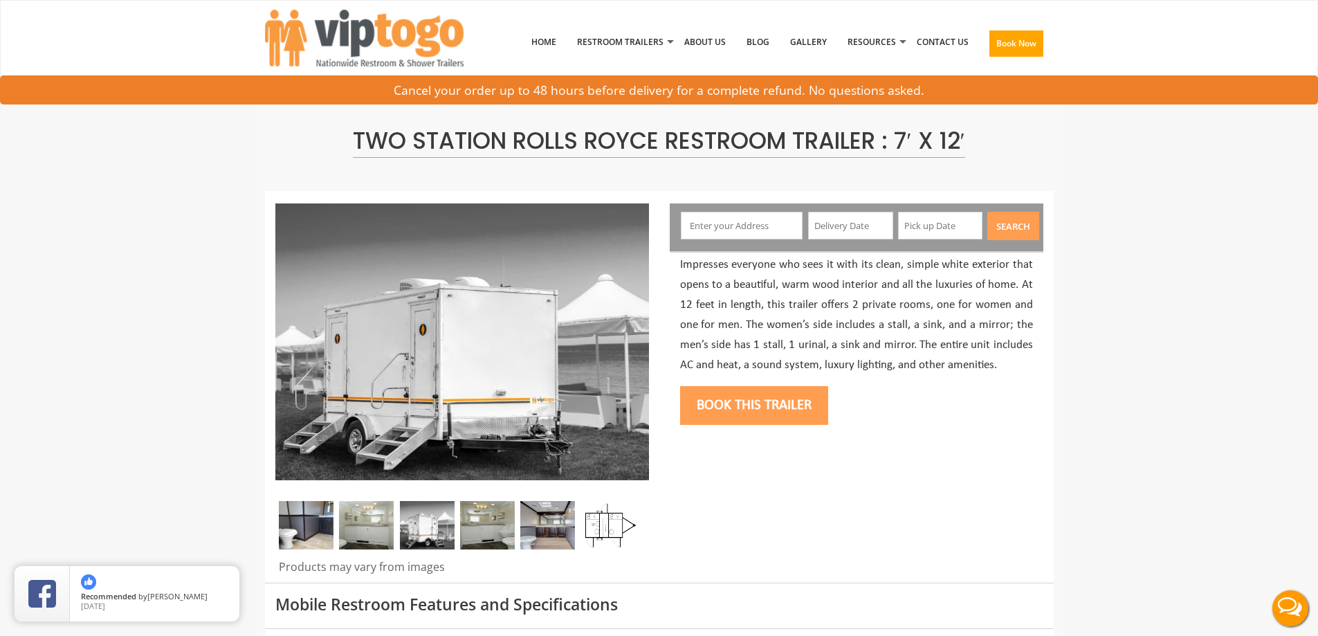 The image size is (1318, 636). Describe the element at coordinates (544, 42) in the screenshot. I see `a: Home` at that location.